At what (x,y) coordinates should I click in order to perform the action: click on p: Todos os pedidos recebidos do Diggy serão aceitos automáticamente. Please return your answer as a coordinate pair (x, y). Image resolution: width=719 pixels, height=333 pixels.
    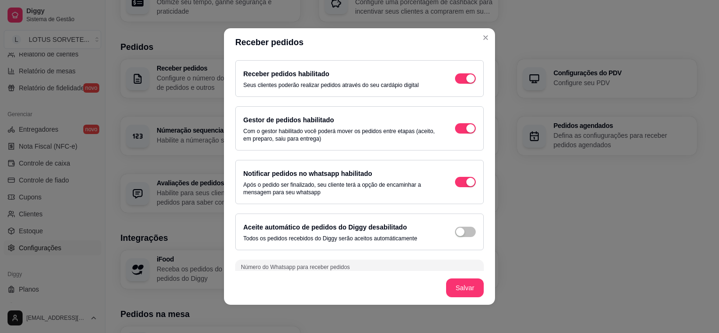
    Looking at the image, I should click on (330, 239).